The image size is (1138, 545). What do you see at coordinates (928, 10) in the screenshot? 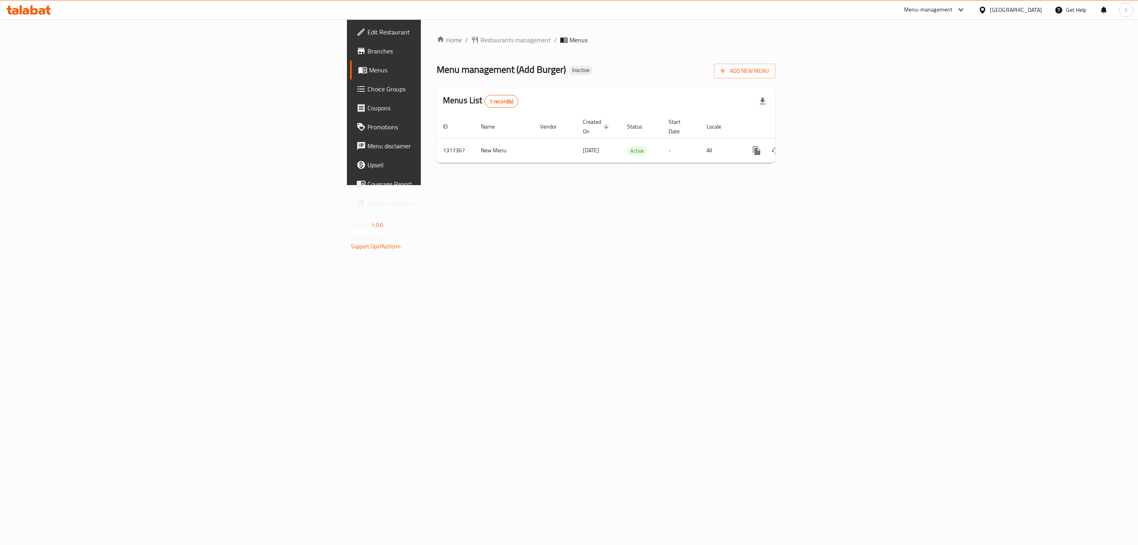
I see `div: Menu-management` at bounding box center [928, 10].